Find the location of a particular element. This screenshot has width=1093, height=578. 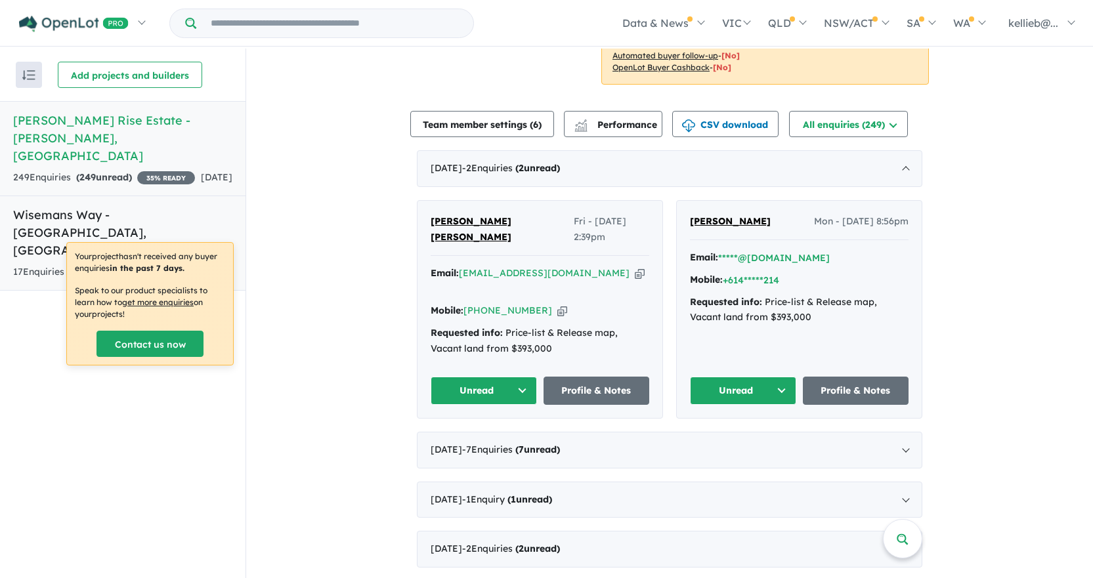

span: 1 is located at coordinates (513, 499).